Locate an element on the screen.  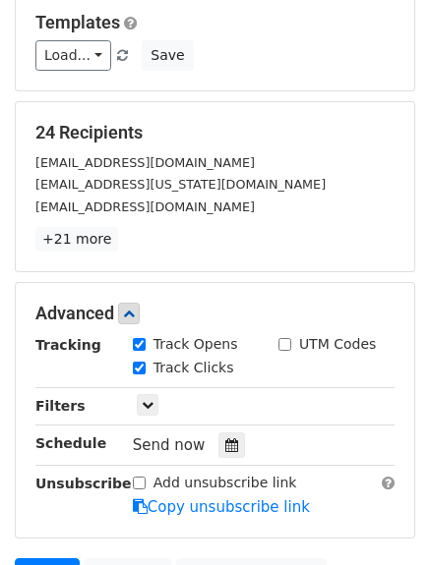
button: Save is located at coordinates (167, 55).